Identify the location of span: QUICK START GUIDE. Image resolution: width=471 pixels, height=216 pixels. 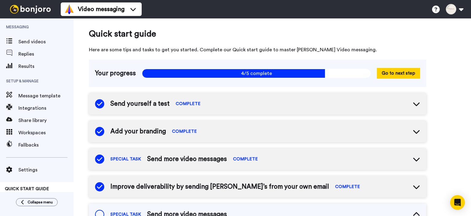
(27, 189).